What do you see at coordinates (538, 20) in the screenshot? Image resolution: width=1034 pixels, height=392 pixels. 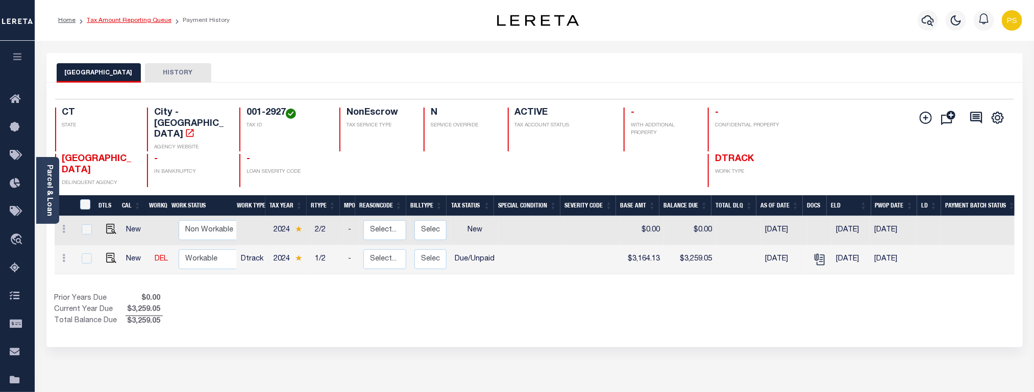 I see `img: logo-dark.svg` at bounding box center [538, 20].